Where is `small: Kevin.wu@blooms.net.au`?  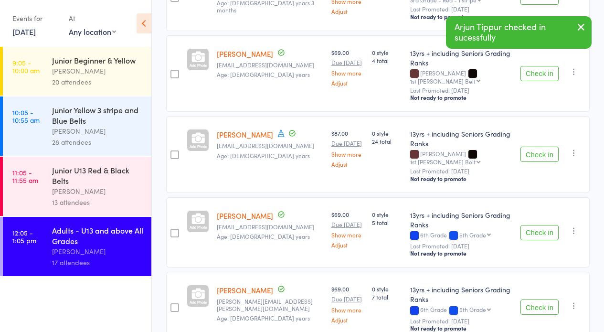 small: Kevin.wu@blooms.net.au is located at coordinates (270, 304).